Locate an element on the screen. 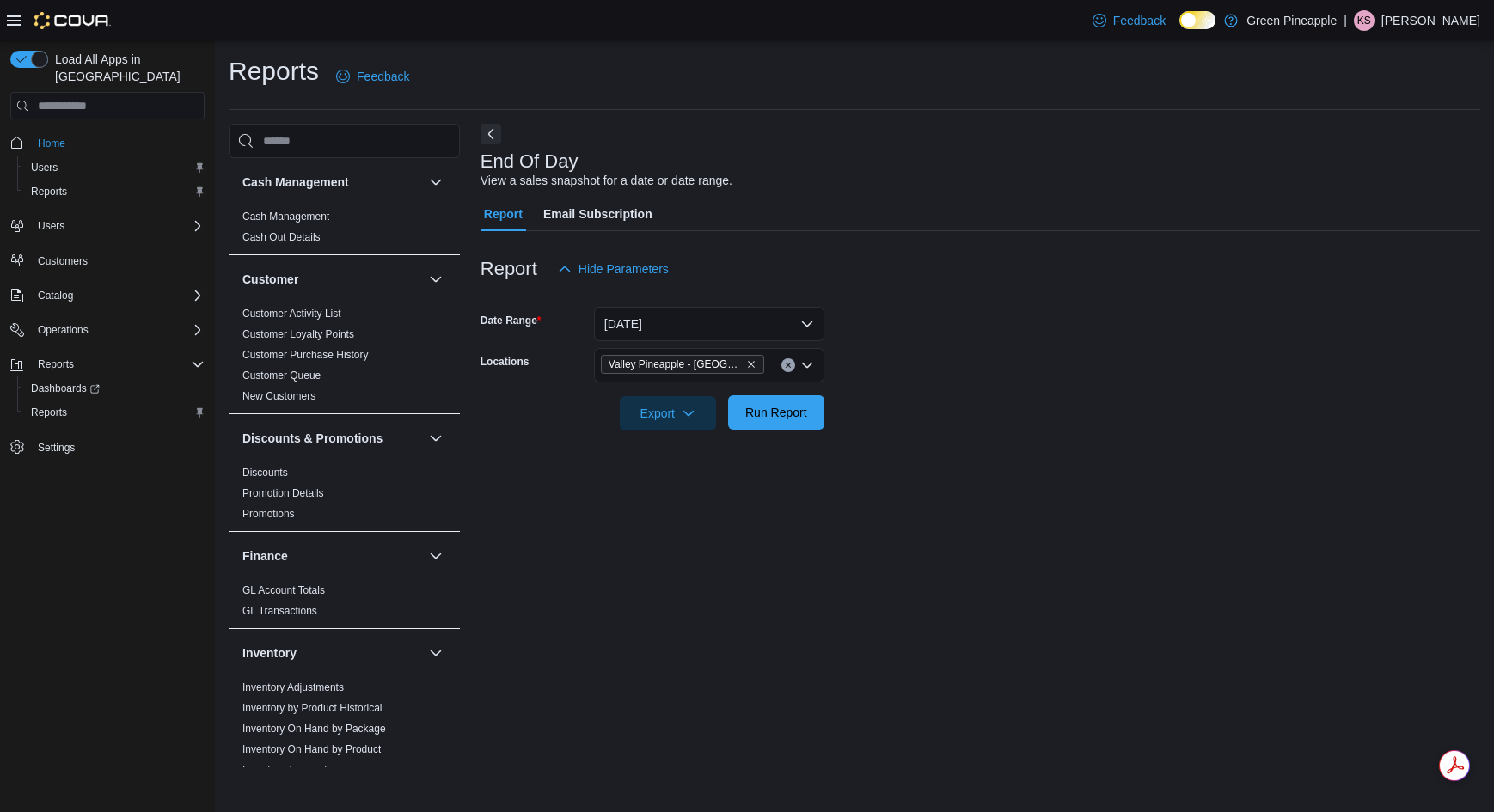 The height and width of the screenshot is (812, 1494). button: Catalog is located at coordinates (107, 296).